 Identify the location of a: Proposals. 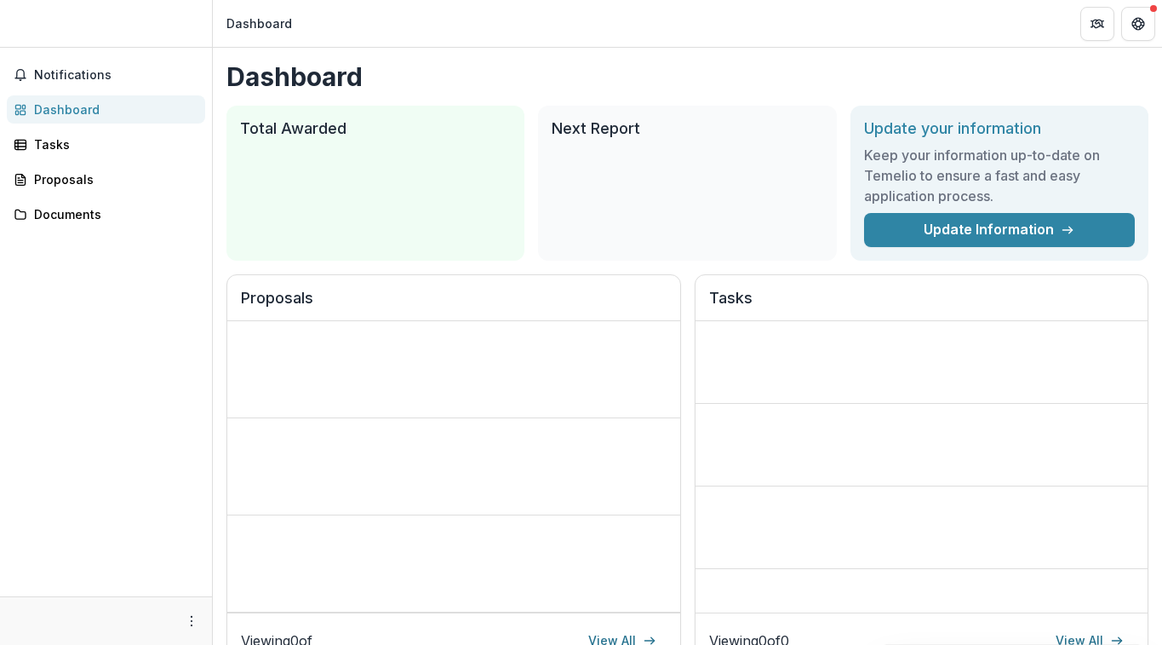
(106, 179).